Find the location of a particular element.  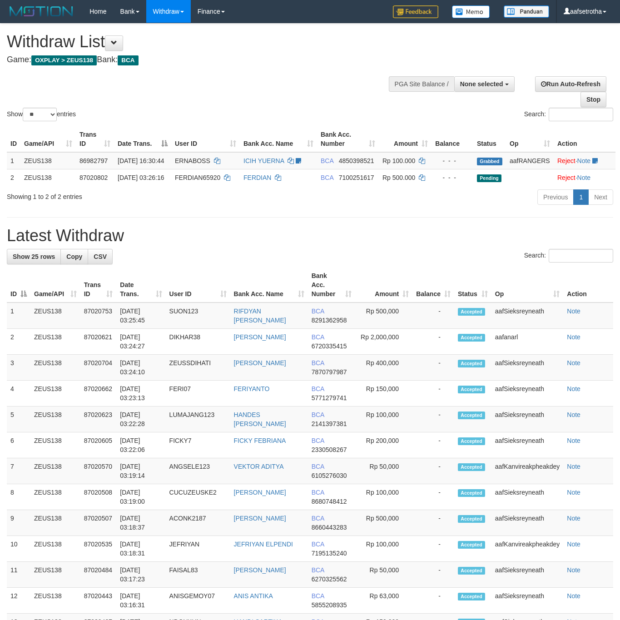

a: 1 is located at coordinates (581, 197).